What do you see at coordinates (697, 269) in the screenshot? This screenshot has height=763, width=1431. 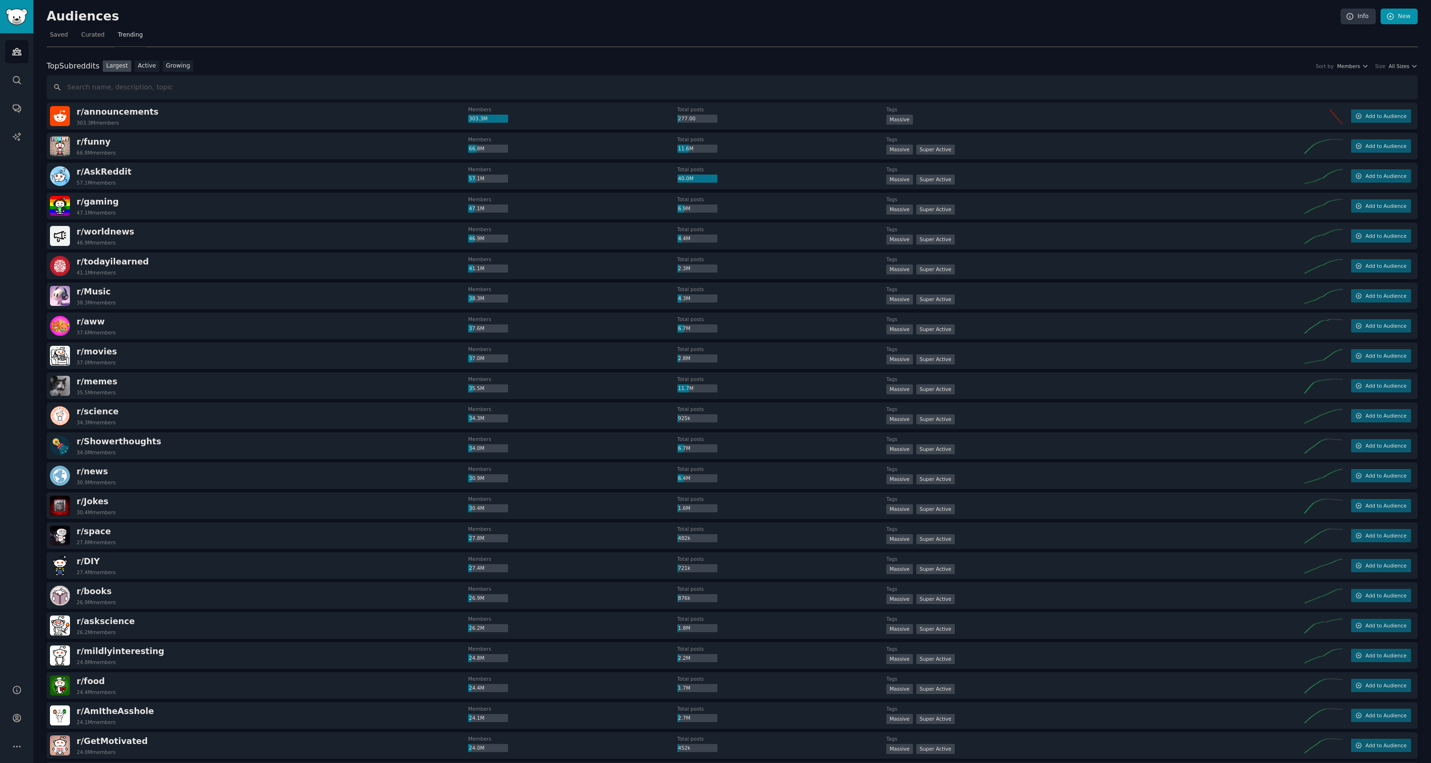 I see `div: 2.3M` at bounding box center [697, 269].